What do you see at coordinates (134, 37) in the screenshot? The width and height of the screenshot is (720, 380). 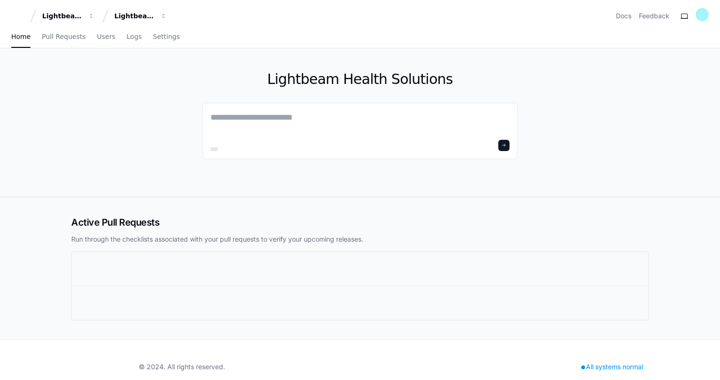 I see `a: Logs` at bounding box center [134, 37].